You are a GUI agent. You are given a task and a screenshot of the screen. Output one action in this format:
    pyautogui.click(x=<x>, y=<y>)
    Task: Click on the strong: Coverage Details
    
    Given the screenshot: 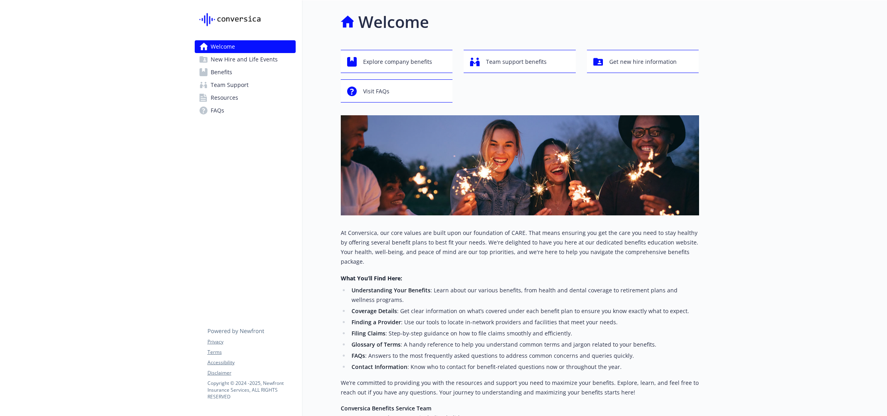 What is the action you would take?
    pyautogui.click(x=374, y=311)
    